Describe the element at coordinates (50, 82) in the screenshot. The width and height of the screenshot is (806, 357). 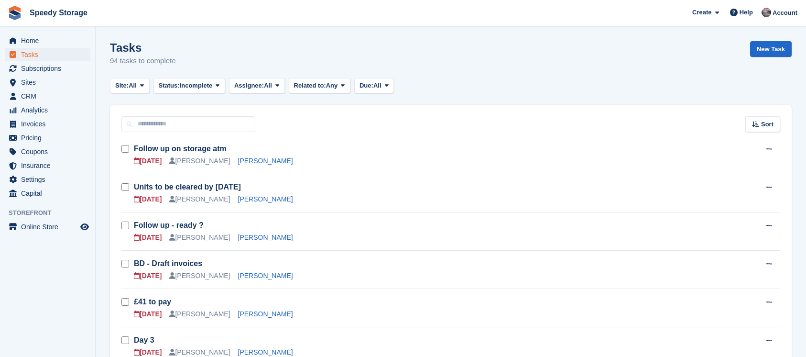
I see `span: Sites` at that location.